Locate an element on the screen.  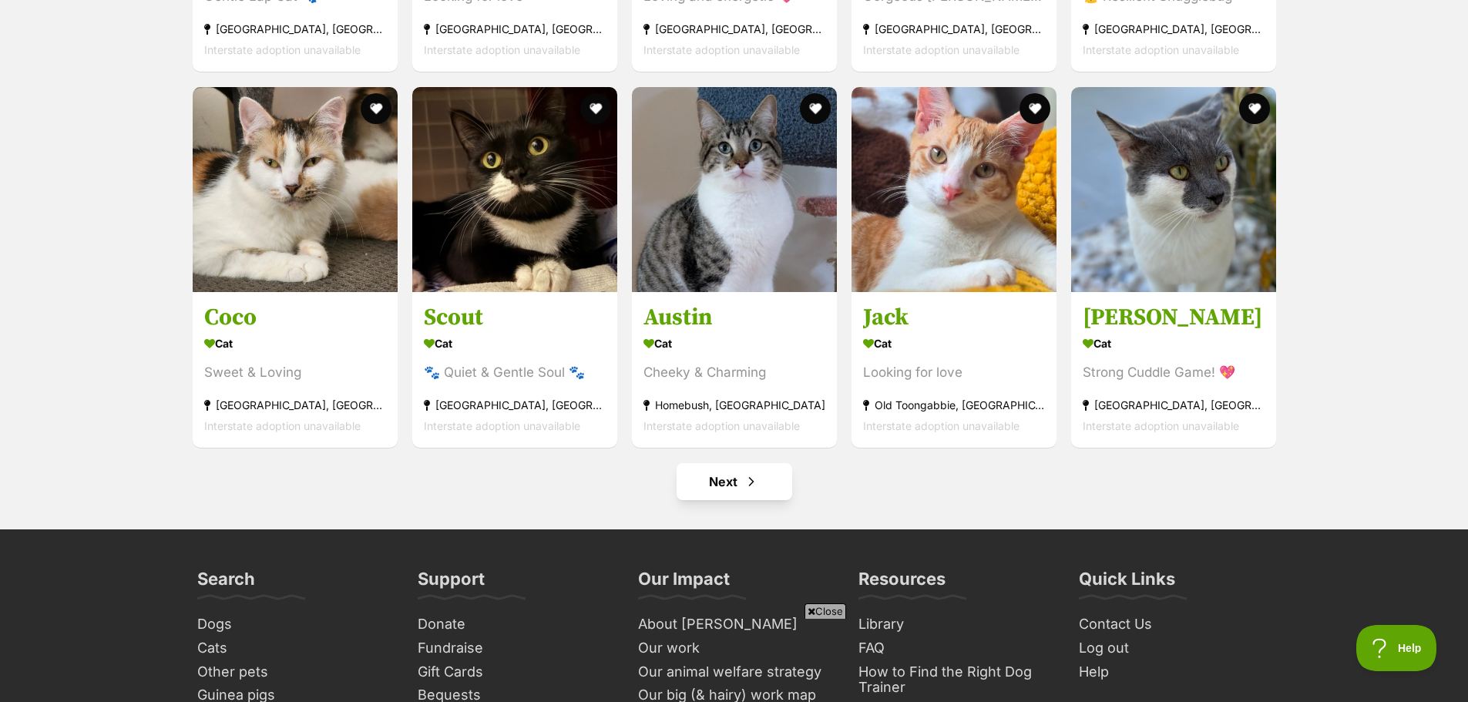
a: Next page is located at coordinates (734, 482).